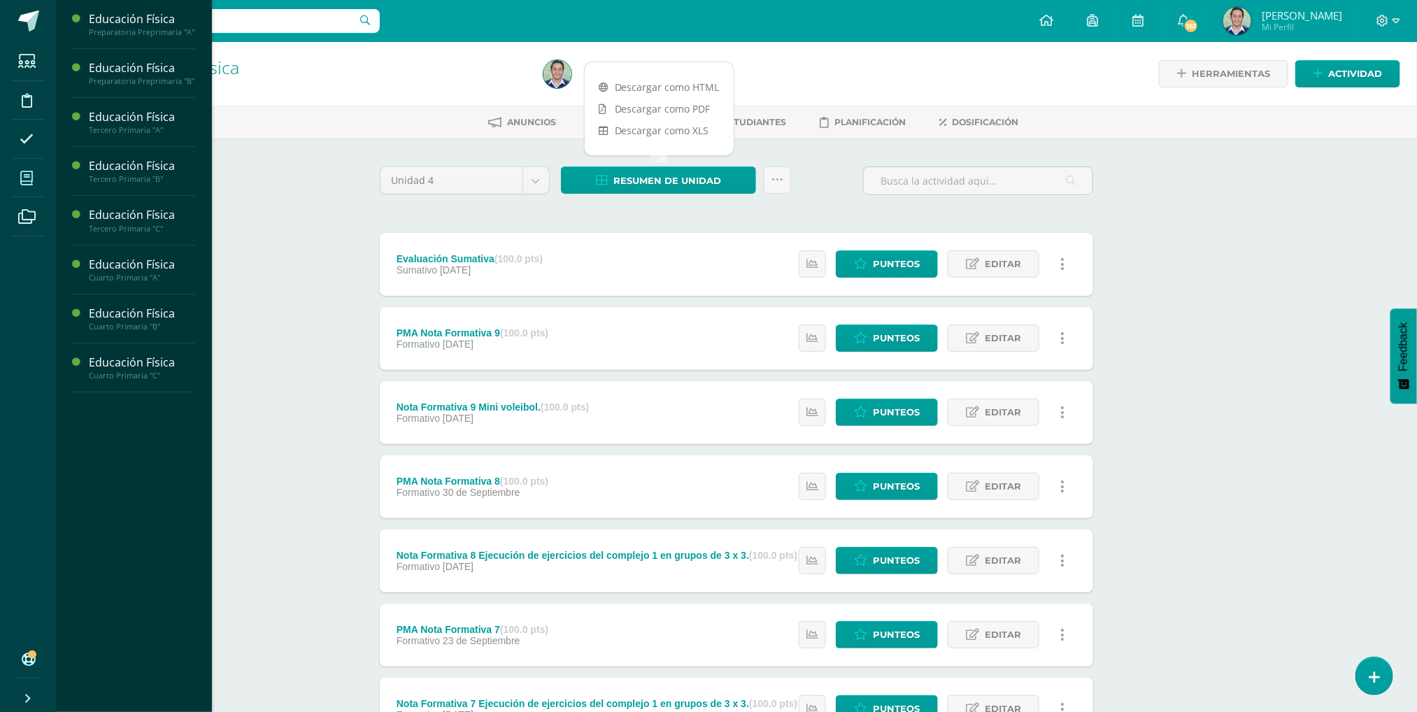  I want to click on a: Descargar como PDF, so click(659, 108).